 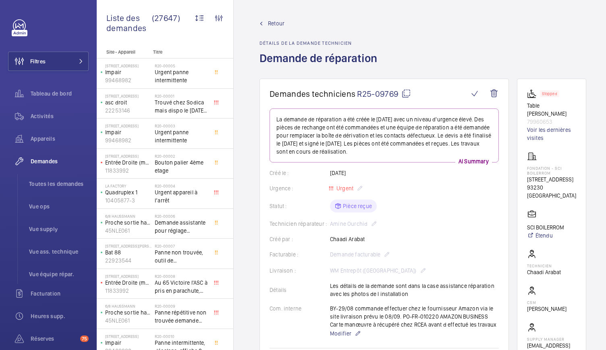 I want to click on h2: R20-00006, so click(x=181, y=216).